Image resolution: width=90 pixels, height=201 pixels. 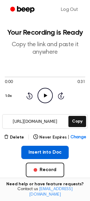 I want to click on button: Copy, so click(x=78, y=121).